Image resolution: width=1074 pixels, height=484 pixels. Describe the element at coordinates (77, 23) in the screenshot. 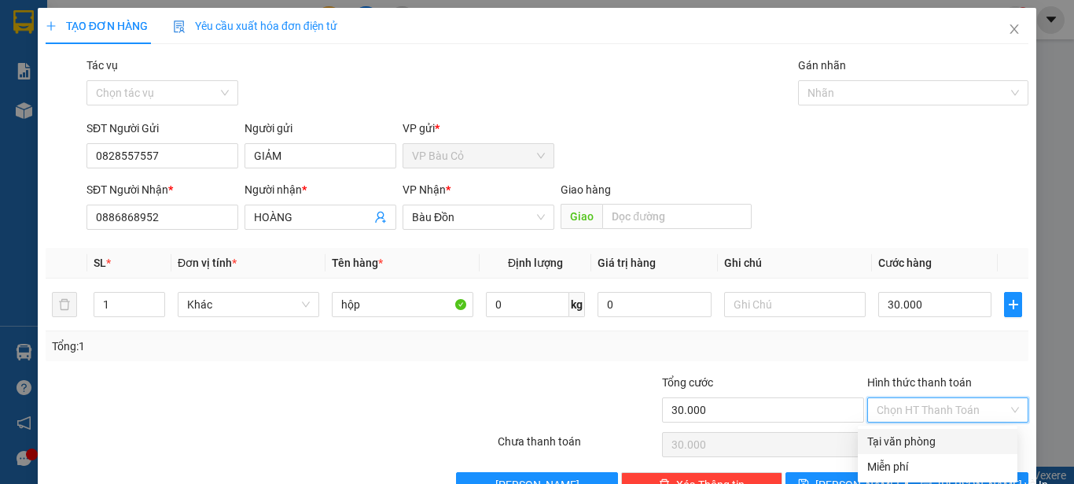

I see `div: VP Bàu Cỏ` at that location.